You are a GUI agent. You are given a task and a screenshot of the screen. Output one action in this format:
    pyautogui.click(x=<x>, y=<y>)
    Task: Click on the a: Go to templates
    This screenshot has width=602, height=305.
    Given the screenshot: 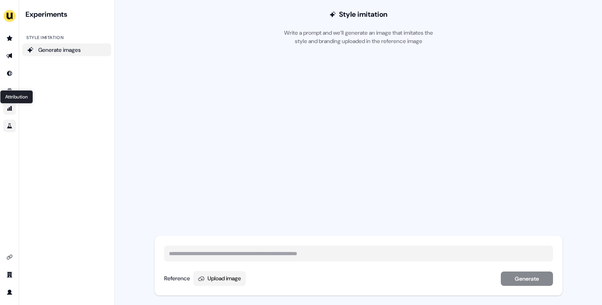 What is the action you would take?
    pyautogui.click(x=10, y=91)
    